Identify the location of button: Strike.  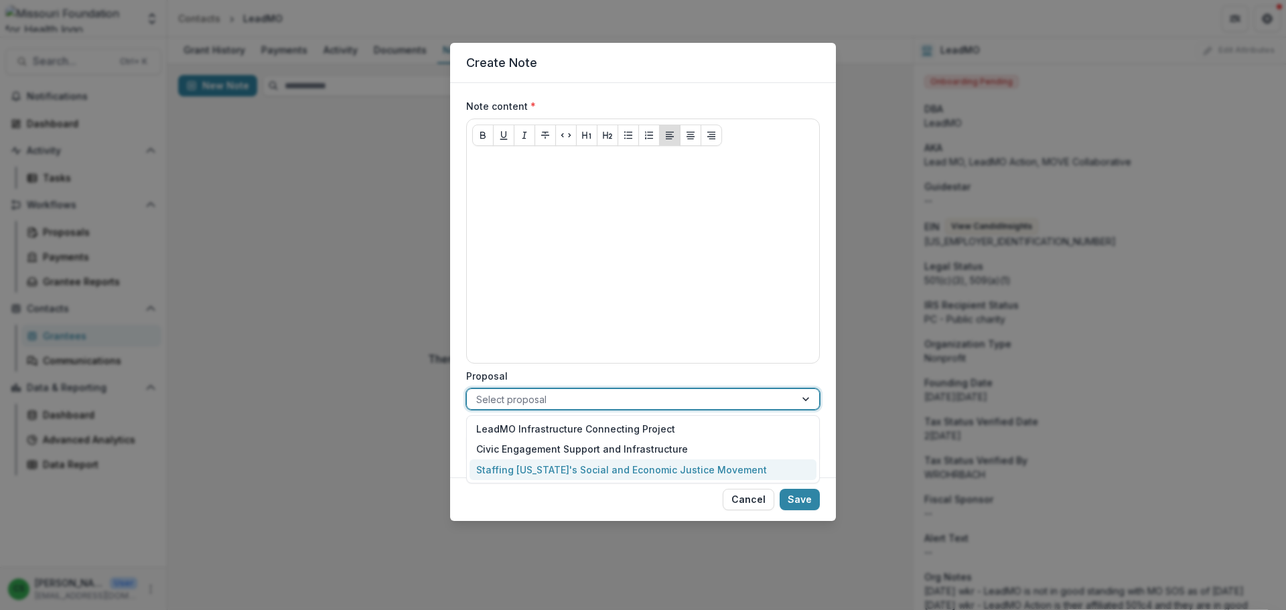
(545, 135).